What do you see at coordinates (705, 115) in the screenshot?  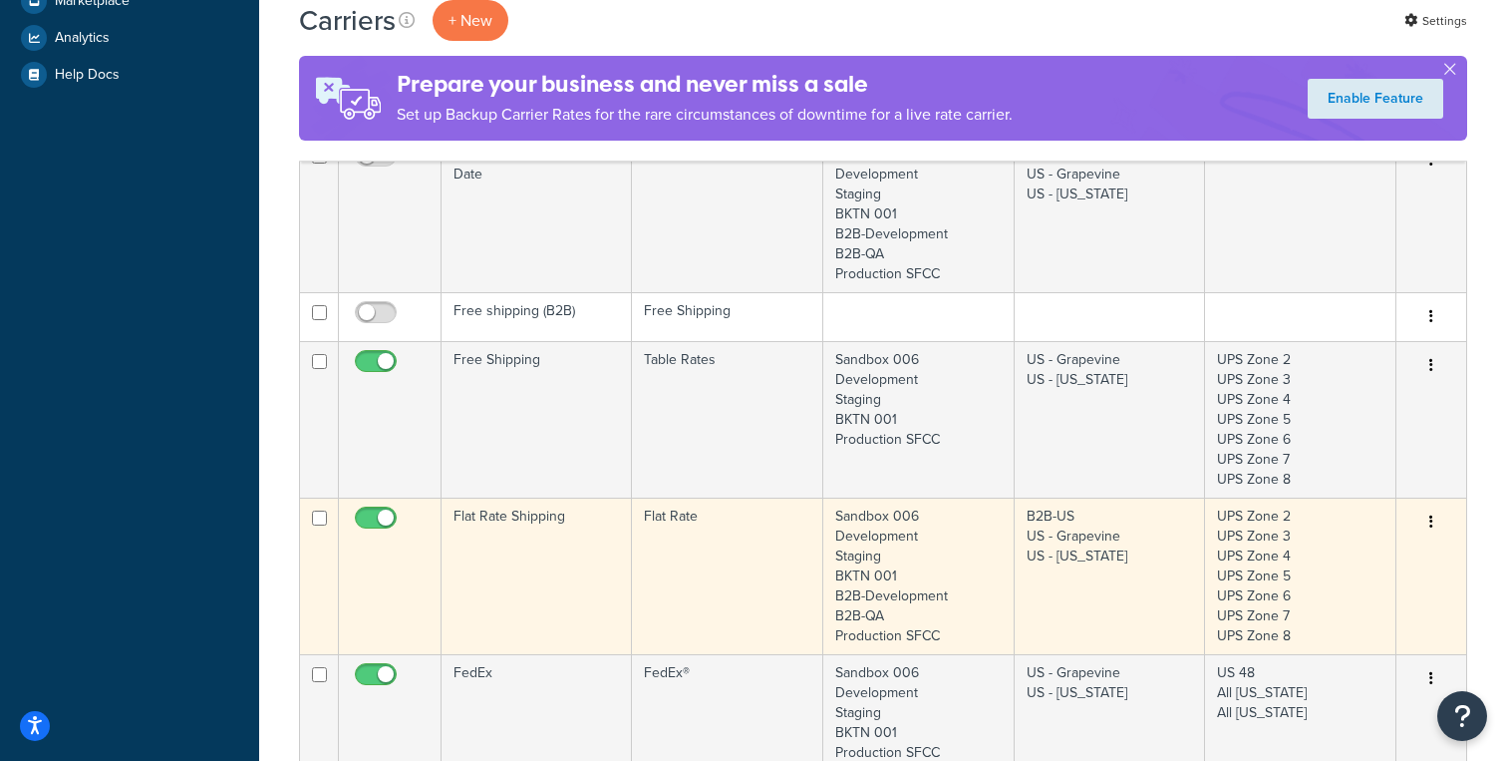 I see `p: Set up Backup Carrier Rates for the rare circumstances of downtime for a live rate carrier.` at bounding box center [705, 115].